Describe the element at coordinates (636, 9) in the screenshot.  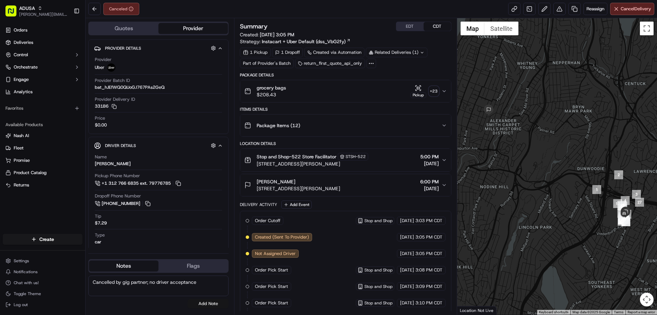
I see `span: Cancel Delivery` at that location.